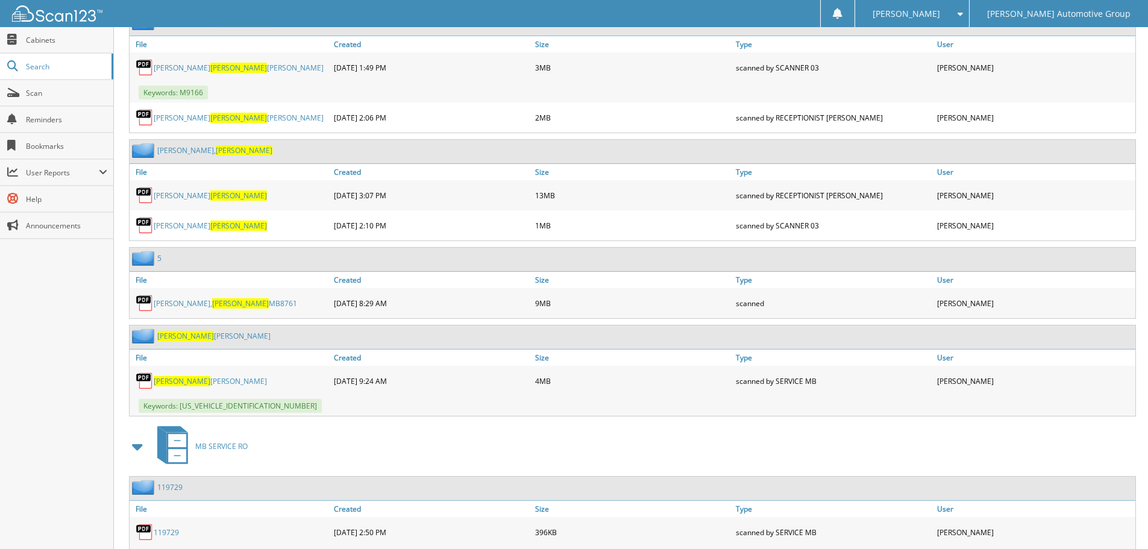 This screenshot has height=549, width=1148. Describe the element at coordinates (833, 303) in the screenshot. I see `div: scanned` at that location.